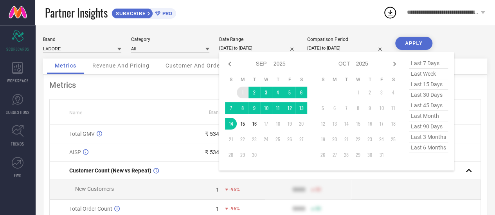 This screenshot has height=215, width=495. Describe the element at coordinates (334, 108) in the screenshot. I see `td: Mon Oct 06 2025` at that location.